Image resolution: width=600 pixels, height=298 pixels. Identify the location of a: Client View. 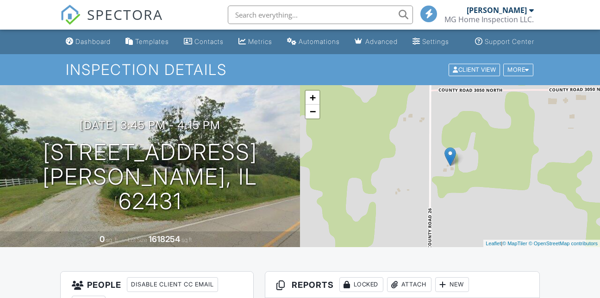
(475, 69).